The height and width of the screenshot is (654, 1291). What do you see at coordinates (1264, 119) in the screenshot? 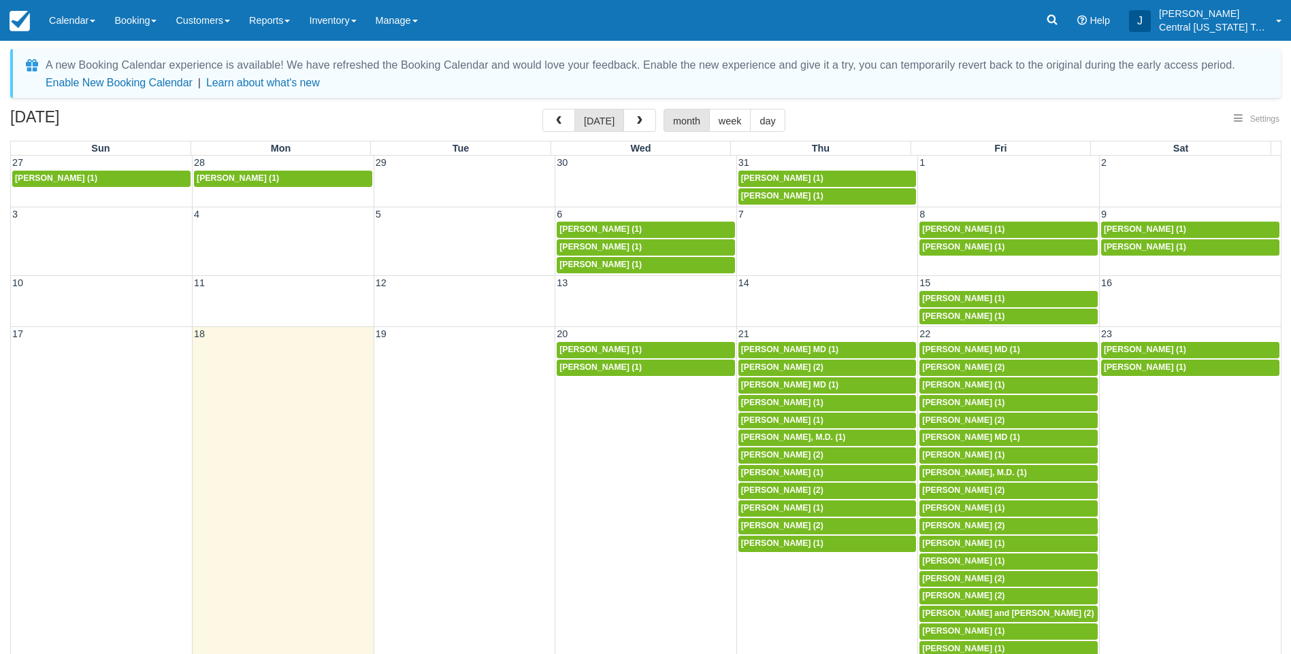
I see `span: Settings` at bounding box center [1264, 119].